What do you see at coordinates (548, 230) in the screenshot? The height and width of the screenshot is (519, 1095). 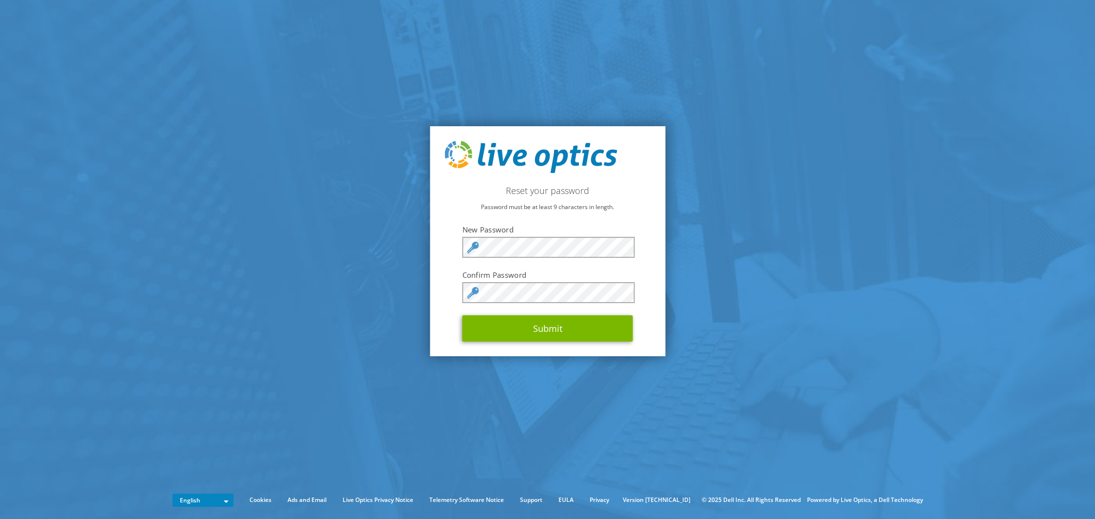 I see `label: New Password` at bounding box center [548, 230].